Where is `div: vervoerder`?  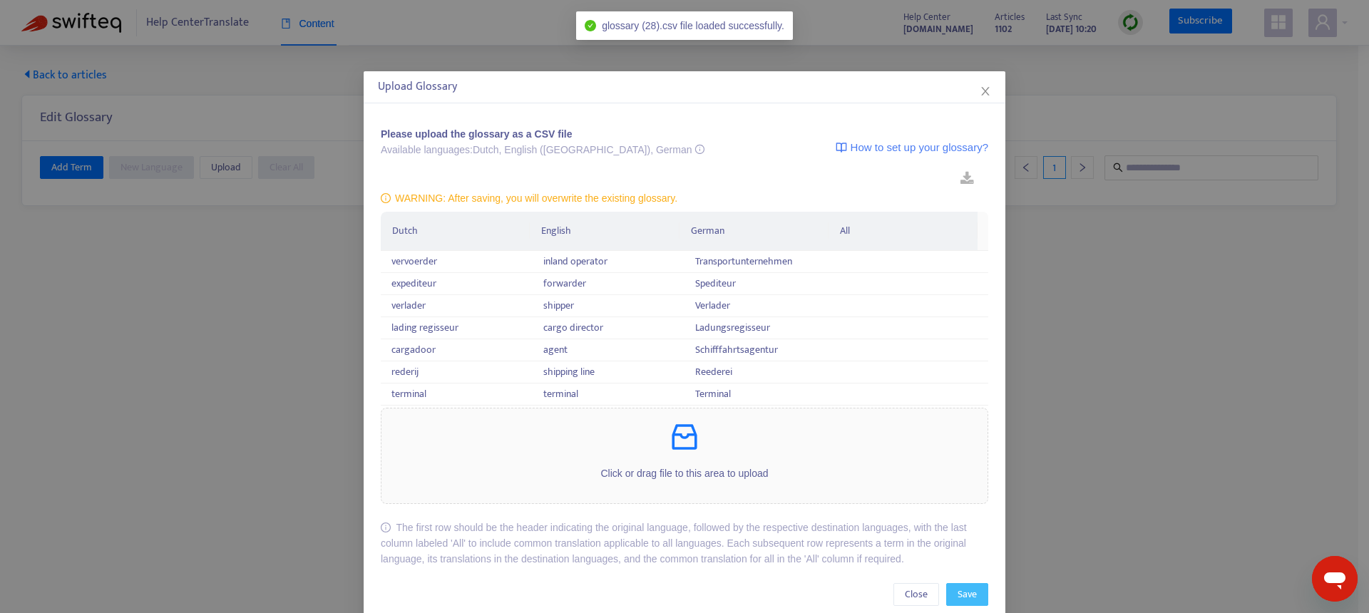 div: vervoerder is located at coordinates (456, 262).